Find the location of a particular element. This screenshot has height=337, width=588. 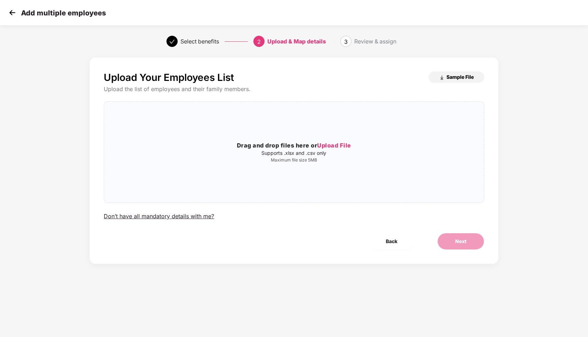

img: svg+xml;base64,PHN2ZyB4bWxucz0iaHR0cDovL3d3dy53My5vcmcvMjAwMC9zdmciIHdpZHRoPSIzMCIgaGVpZ2h0PSIzMC... is located at coordinates (12, 13).